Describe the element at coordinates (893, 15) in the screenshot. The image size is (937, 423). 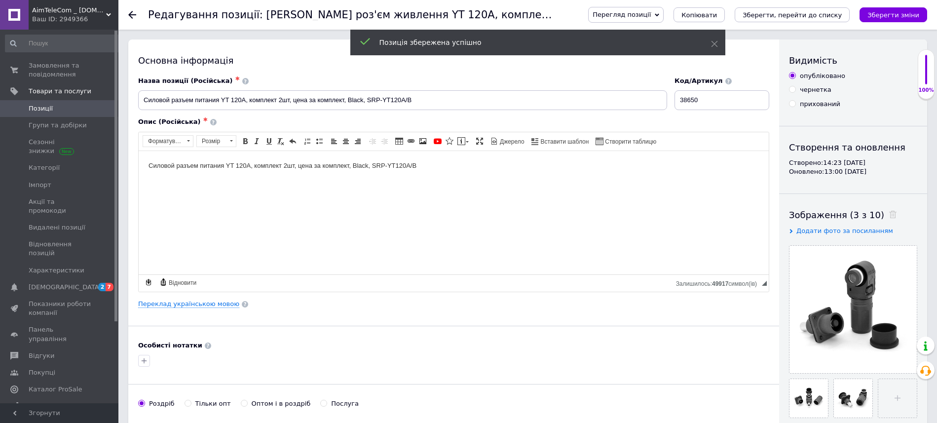
I see `button: Зберегти зміни` at that location.